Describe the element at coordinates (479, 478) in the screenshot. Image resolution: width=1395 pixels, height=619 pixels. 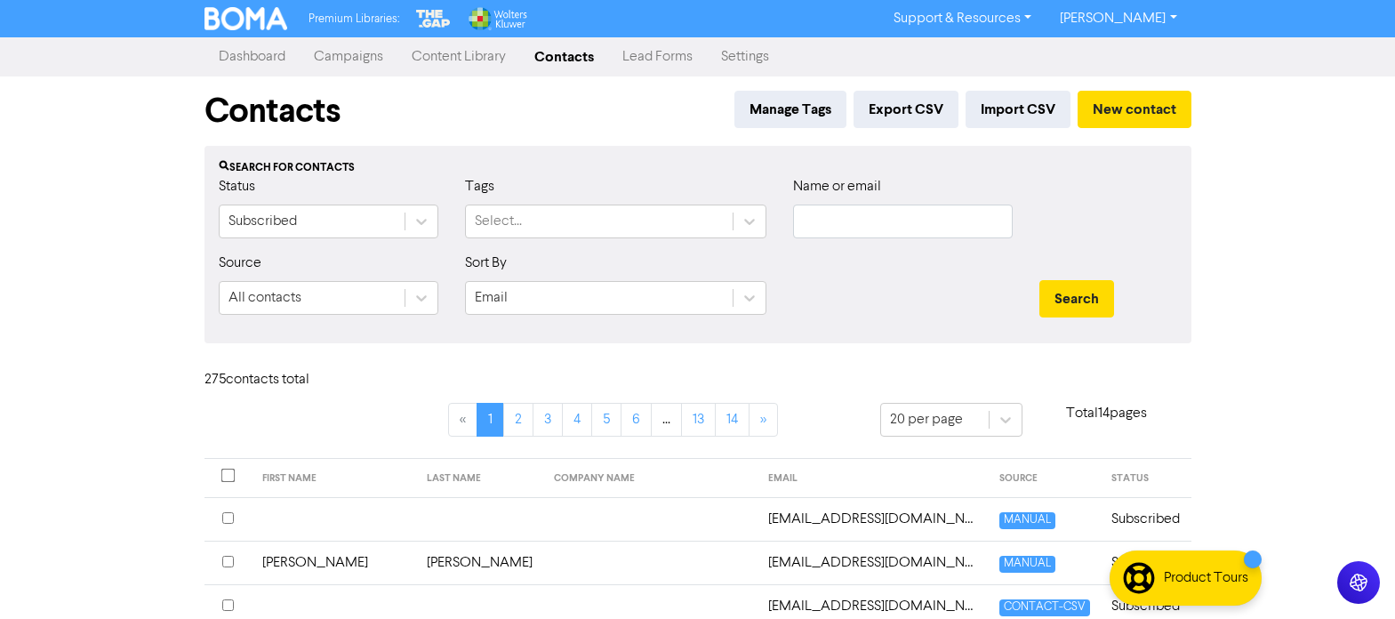
I see `th: LAST NAME` at that location.